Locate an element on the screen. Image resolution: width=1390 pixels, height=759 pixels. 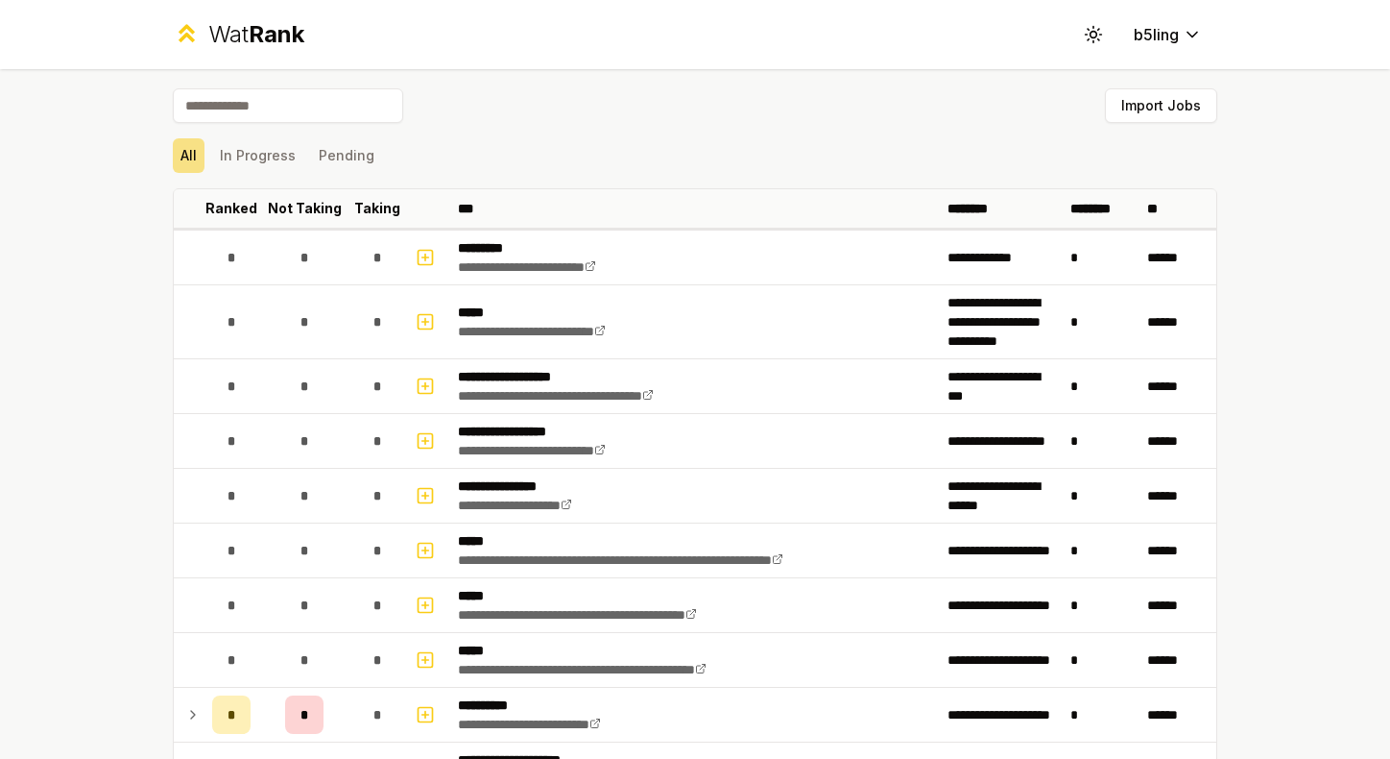
span: b5ling is located at coordinates (1156, 35).